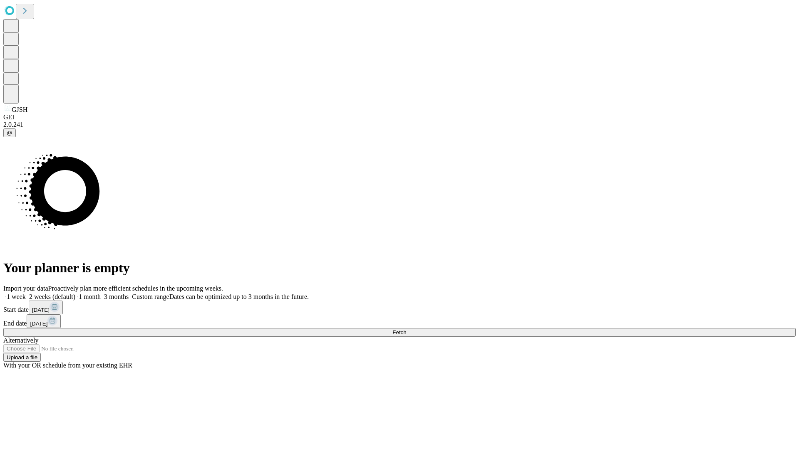 This screenshot has height=449, width=799. I want to click on span: Custom range, so click(150, 297).